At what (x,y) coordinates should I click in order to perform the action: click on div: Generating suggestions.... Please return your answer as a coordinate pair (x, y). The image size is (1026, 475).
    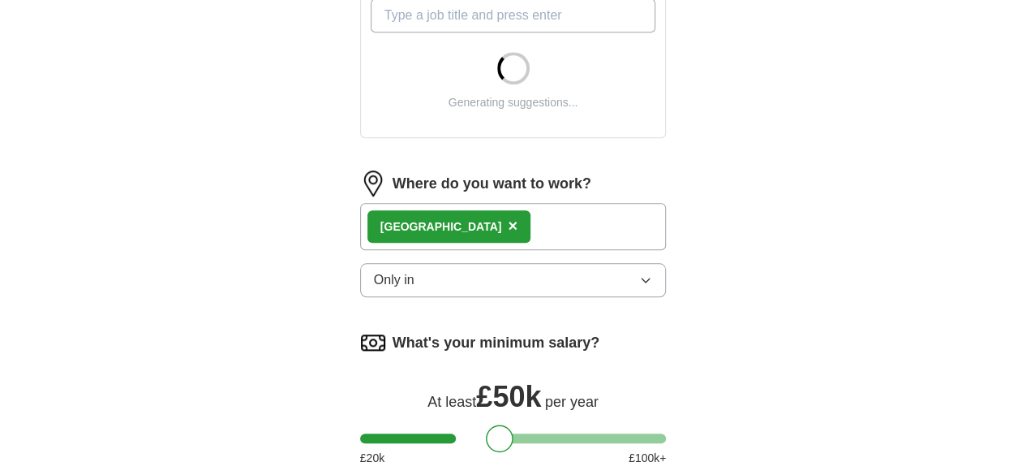
    Looking at the image, I should click on (513, 102).